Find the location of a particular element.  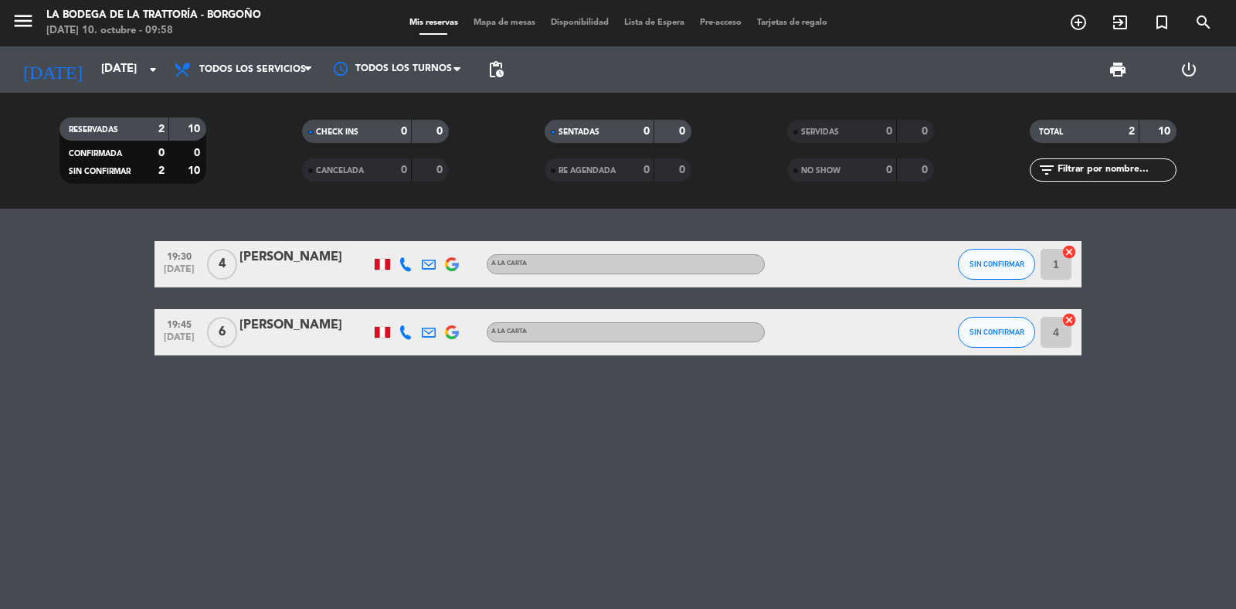

input: Filtrar por nombre... is located at coordinates (1115, 170).